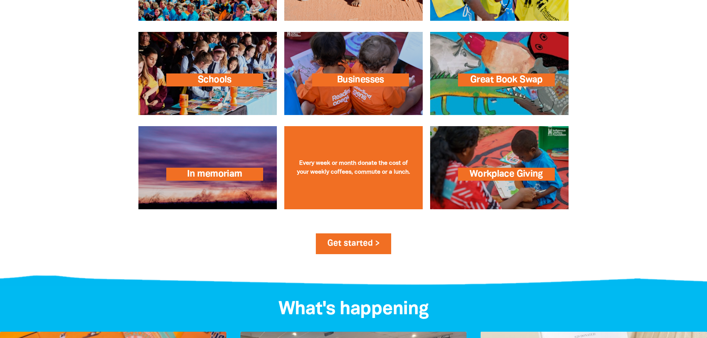  I want to click on a: In memoriam, so click(207, 168).